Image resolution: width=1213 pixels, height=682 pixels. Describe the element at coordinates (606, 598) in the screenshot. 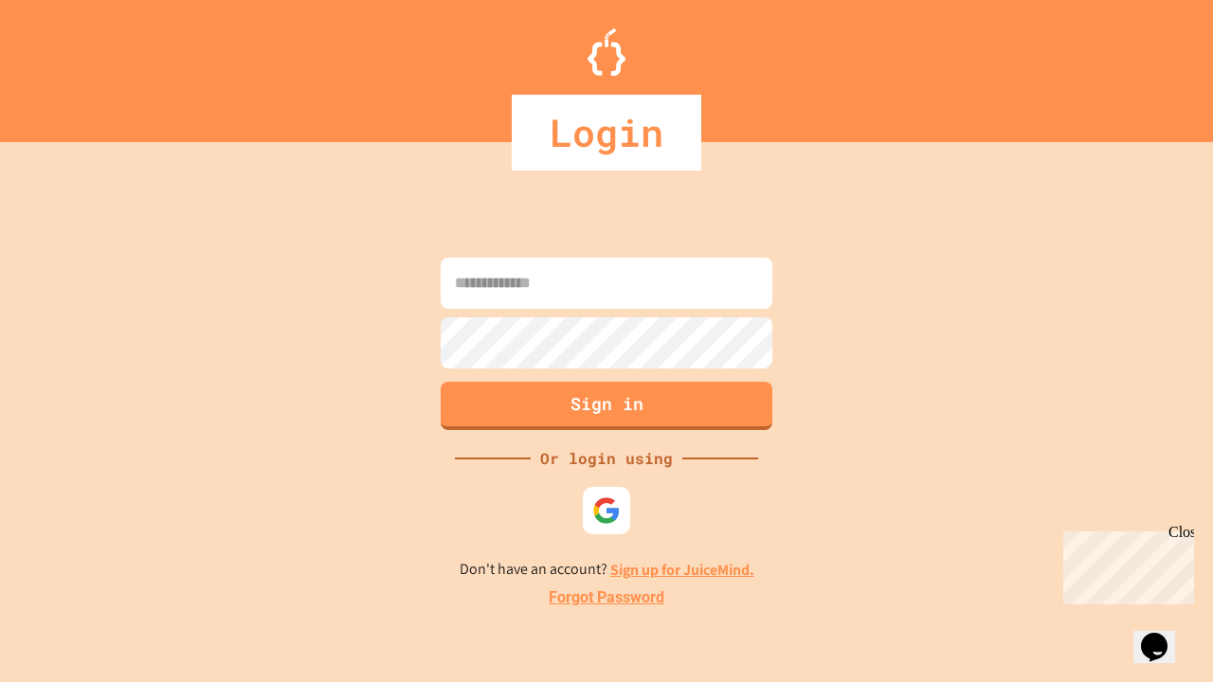

I see `a: Forgot Password` at that location.